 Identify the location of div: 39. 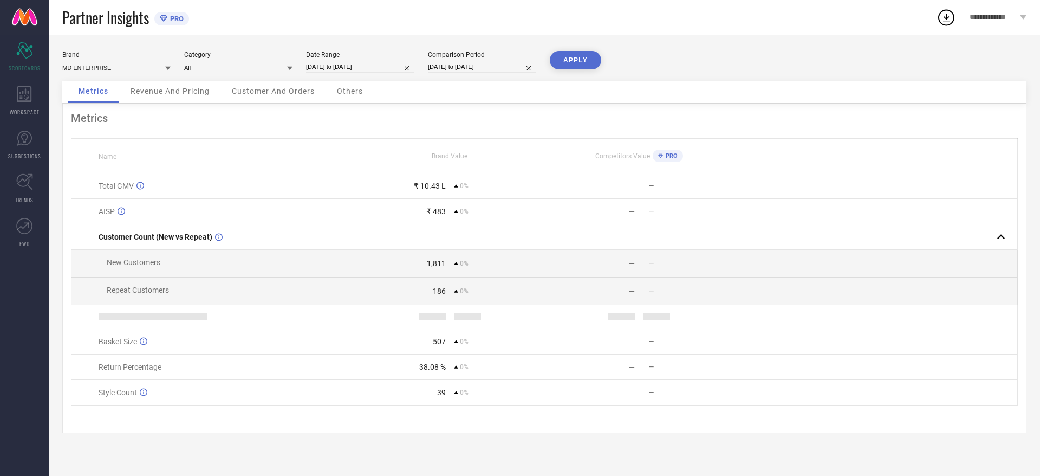
(441, 392).